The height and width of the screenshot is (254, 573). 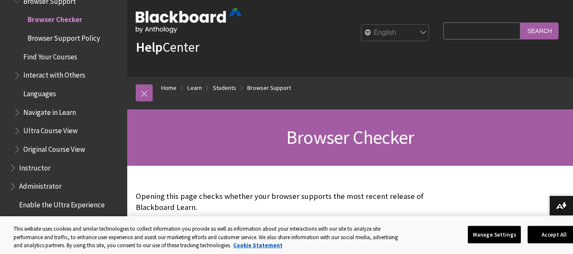 I want to click on span: Instructor, so click(x=35, y=166).